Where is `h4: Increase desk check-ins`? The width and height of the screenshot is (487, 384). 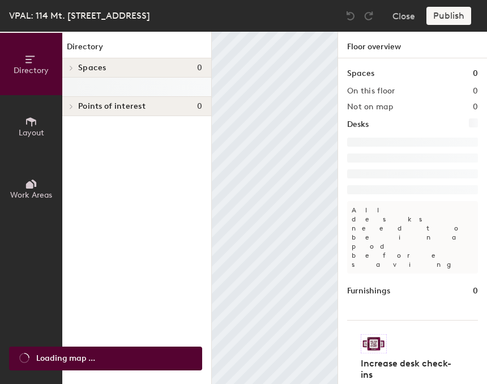
h4: Increase desk check-ins is located at coordinates (409, 369).